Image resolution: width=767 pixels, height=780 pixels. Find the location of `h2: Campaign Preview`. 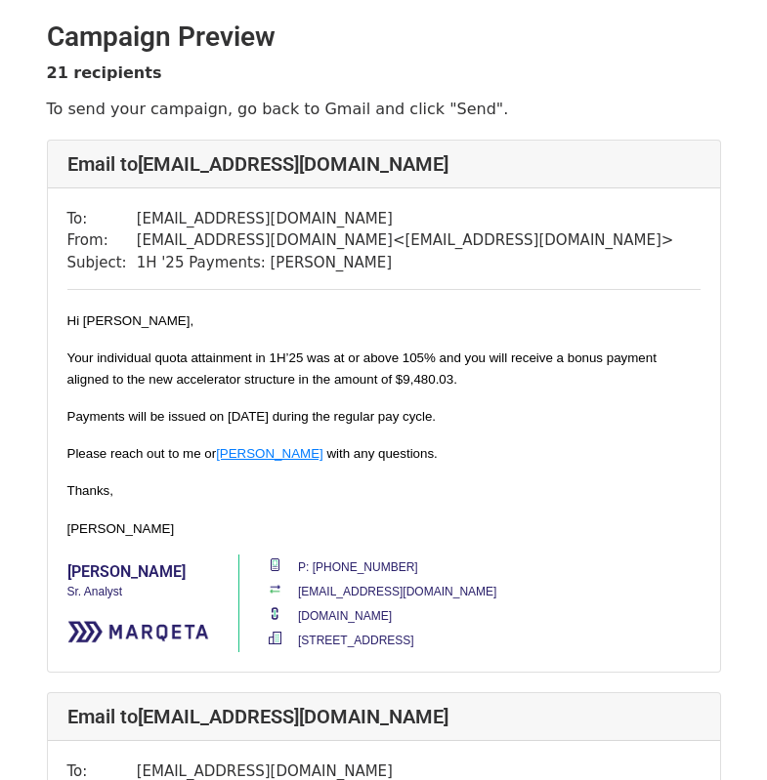

h2: Campaign Preview is located at coordinates (384, 37).